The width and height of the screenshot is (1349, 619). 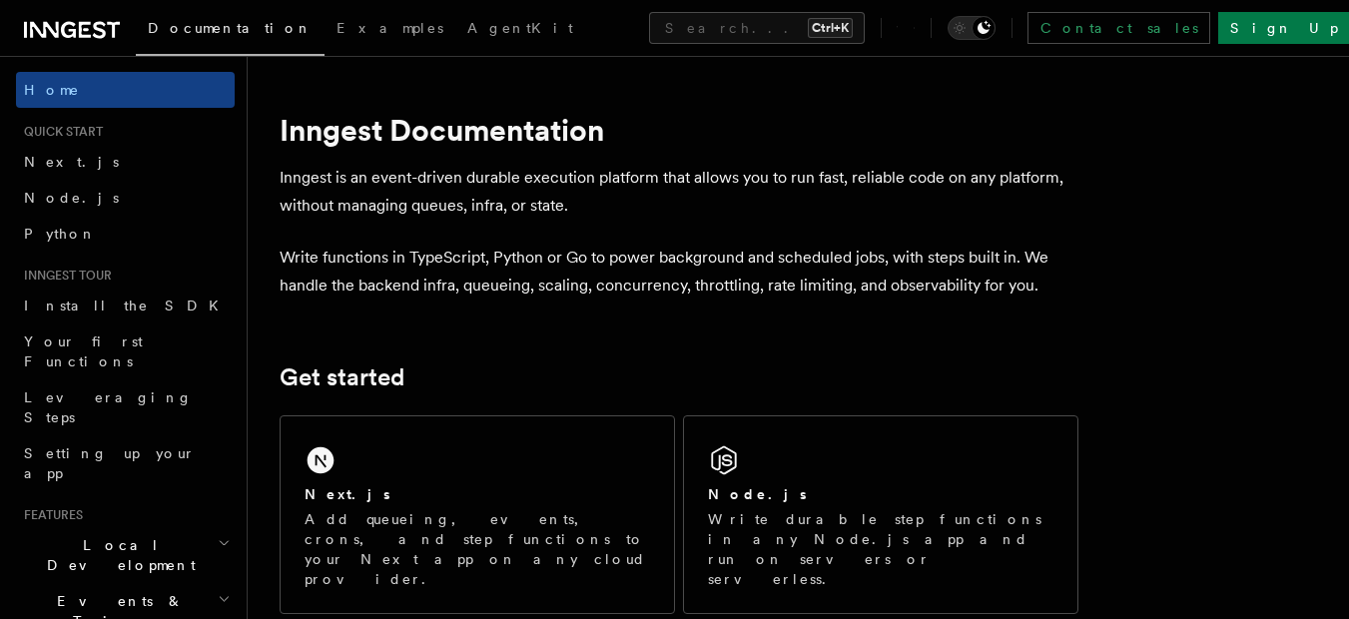 I want to click on a: Home, so click(x=125, y=90).